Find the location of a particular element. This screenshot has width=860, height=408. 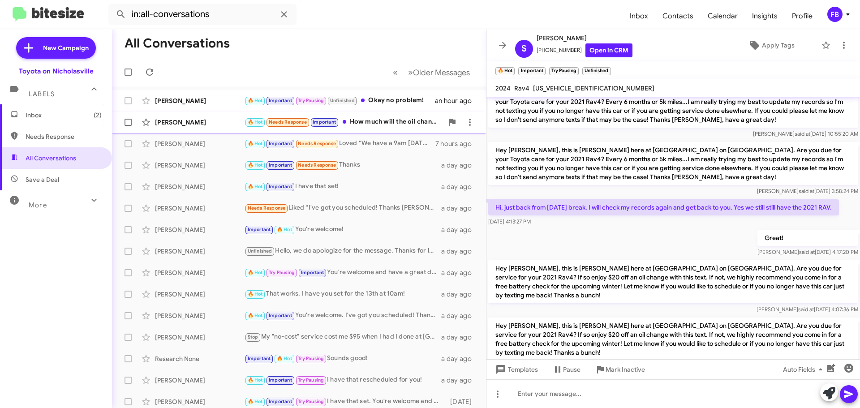

button: Pause is located at coordinates (566, 370).